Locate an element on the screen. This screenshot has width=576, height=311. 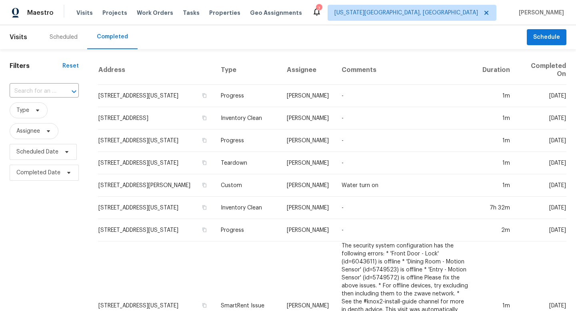
td: 2m is located at coordinates (496, 230).